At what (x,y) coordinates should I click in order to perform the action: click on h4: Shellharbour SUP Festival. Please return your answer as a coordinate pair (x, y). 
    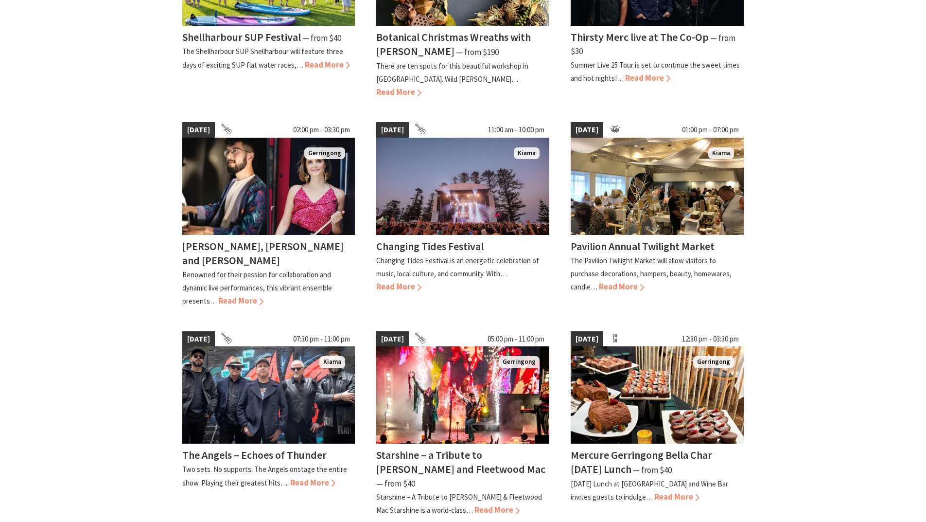
    Looking at the image, I should click on (242, 37).